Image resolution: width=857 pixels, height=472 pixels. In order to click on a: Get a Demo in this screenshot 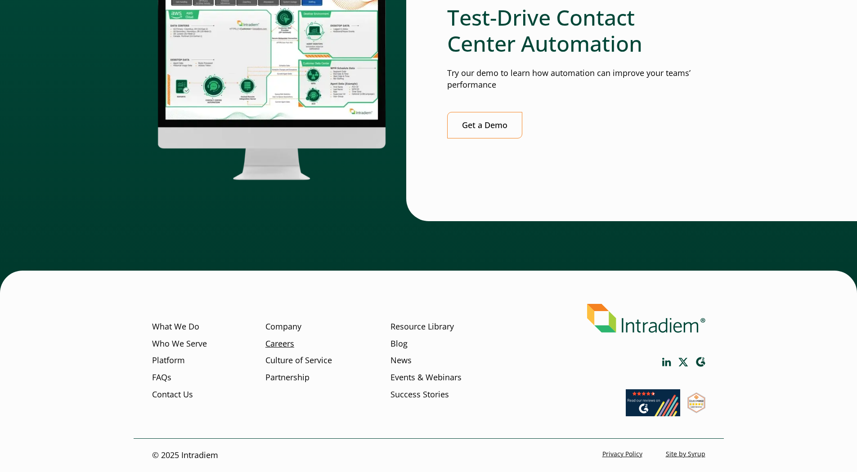, I will do `click(484, 125)`.